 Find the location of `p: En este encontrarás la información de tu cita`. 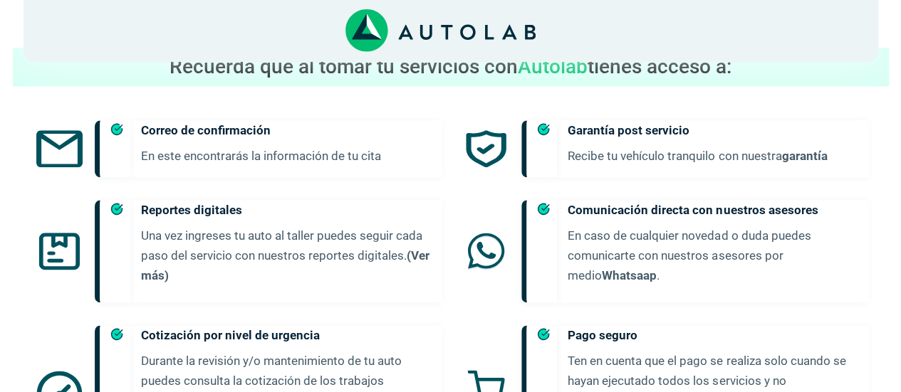

p: En este encontrarás la información de tu cita is located at coordinates (286, 156).